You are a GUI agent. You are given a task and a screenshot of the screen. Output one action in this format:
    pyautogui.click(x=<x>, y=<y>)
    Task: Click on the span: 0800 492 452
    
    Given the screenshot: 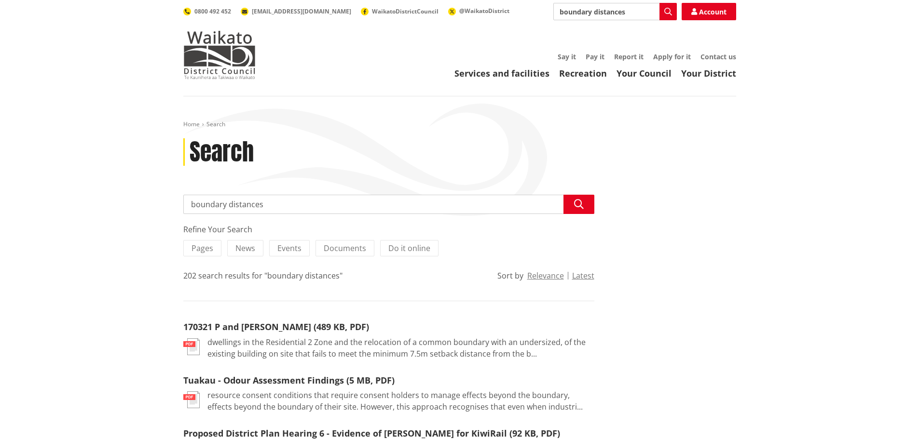 What is the action you would take?
    pyautogui.click(x=213, y=11)
    